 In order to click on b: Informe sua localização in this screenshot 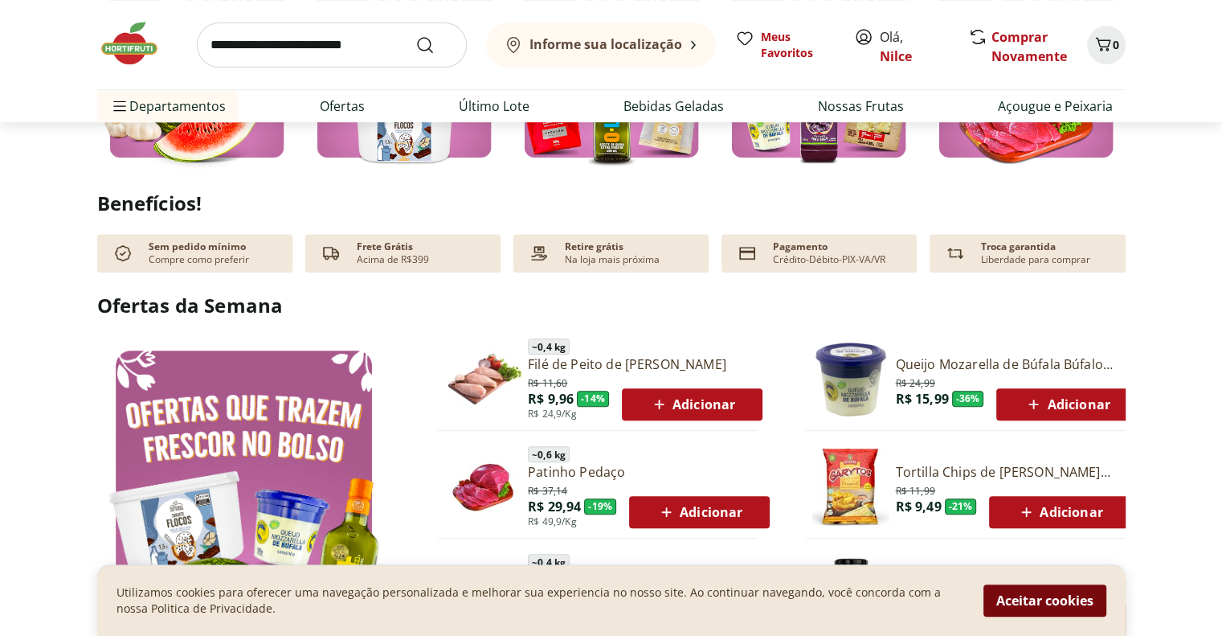, I will do `click(606, 44)`.